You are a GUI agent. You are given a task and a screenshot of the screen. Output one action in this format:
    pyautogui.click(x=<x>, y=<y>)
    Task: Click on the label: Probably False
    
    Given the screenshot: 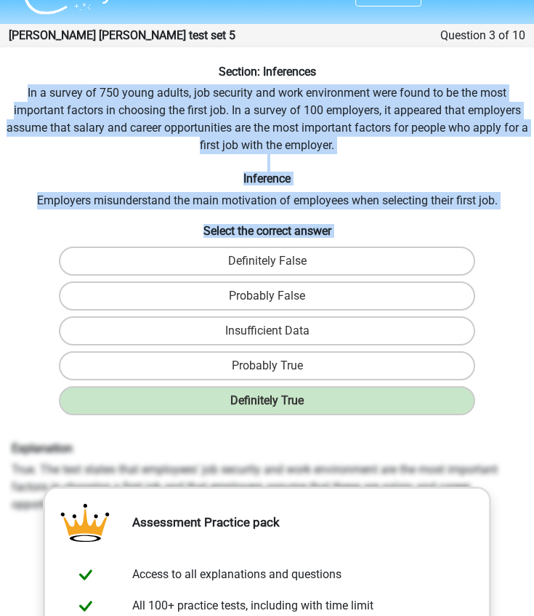 What is the action you would take?
    pyautogui.click(x=268, y=296)
    